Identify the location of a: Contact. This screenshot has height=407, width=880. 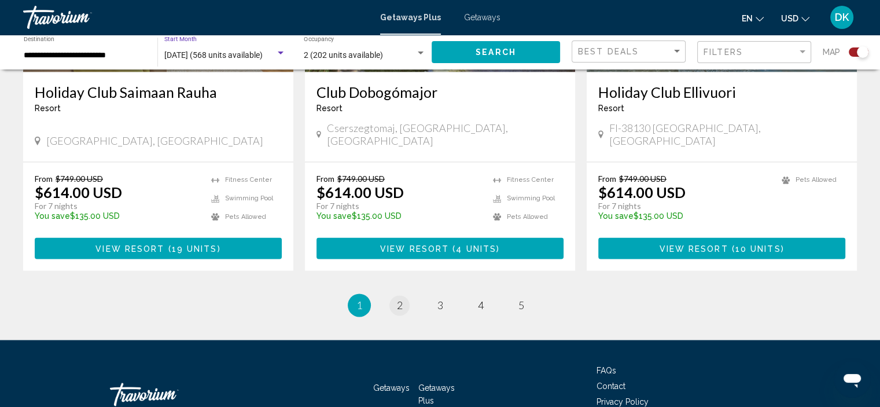
(611, 386).